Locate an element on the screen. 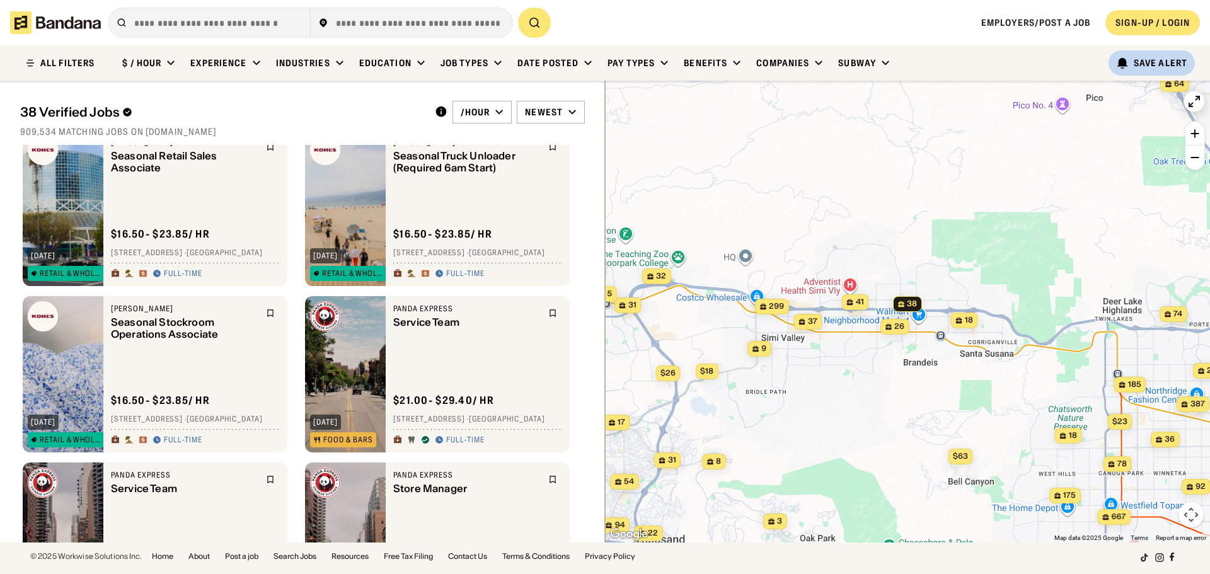 This screenshot has width=1210, height=574. span: 37 is located at coordinates (812, 321).